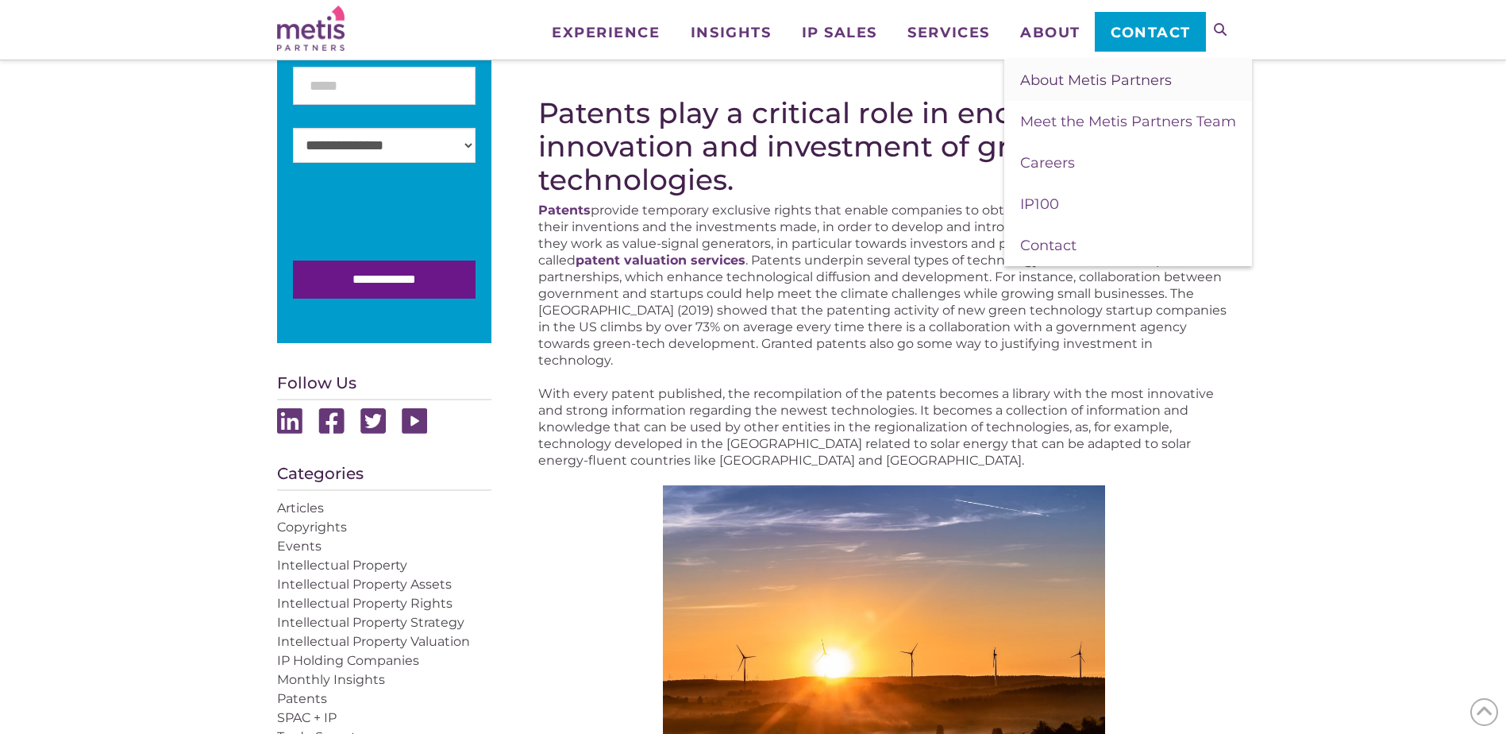  What do you see at coordinates (1484, 711) in the screenshot?
I see `span: Back to Top` at bounding box center [1484, 711].